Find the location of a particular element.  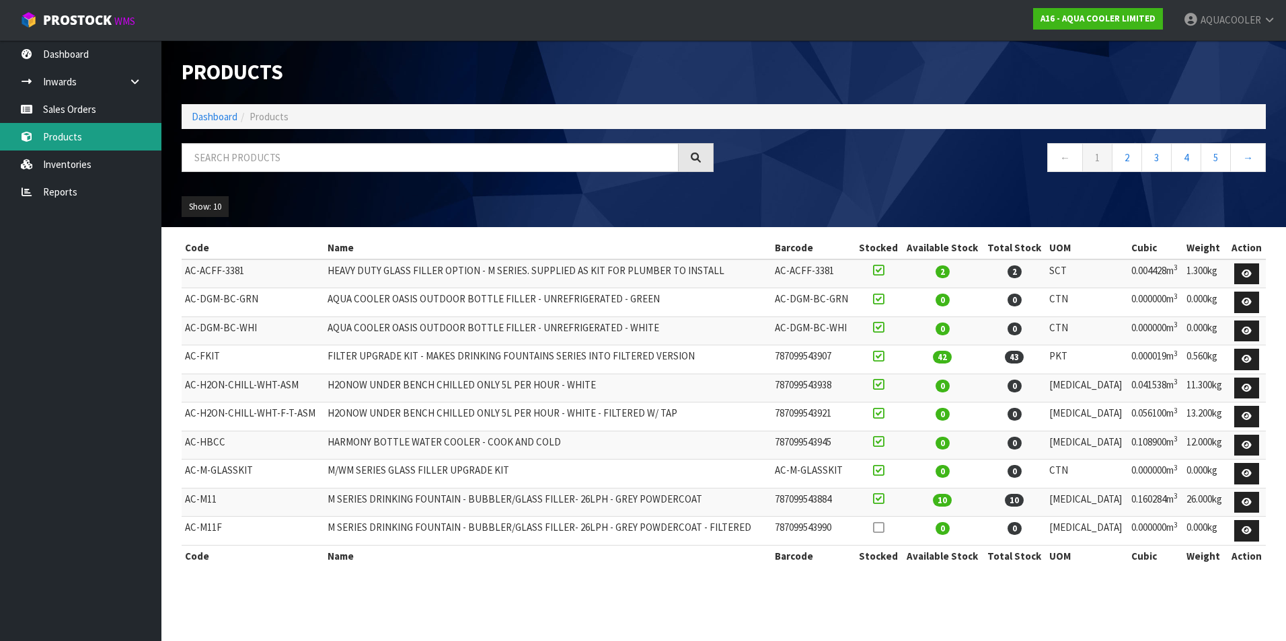

small: WMS is located at coordinates (124, 21).